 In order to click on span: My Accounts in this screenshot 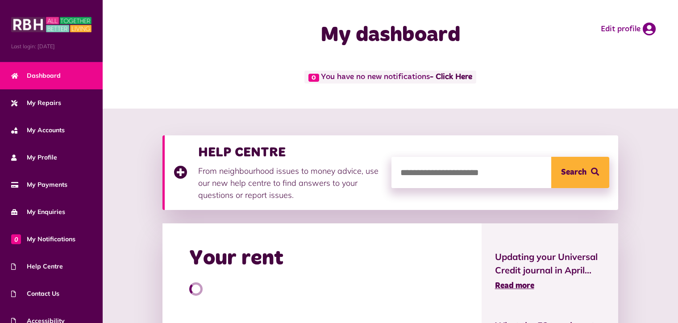, I will do `click(38, 130)`.